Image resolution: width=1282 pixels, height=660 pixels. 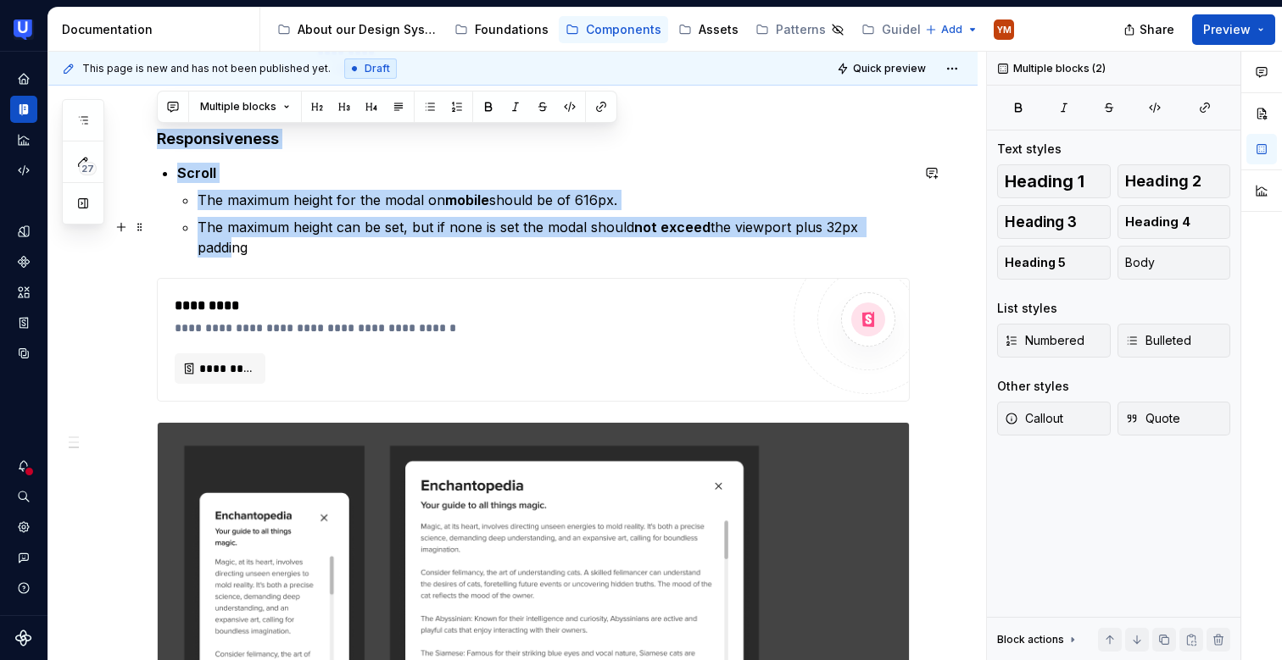 I want to click on span: Add, so click(x=951, y=30).